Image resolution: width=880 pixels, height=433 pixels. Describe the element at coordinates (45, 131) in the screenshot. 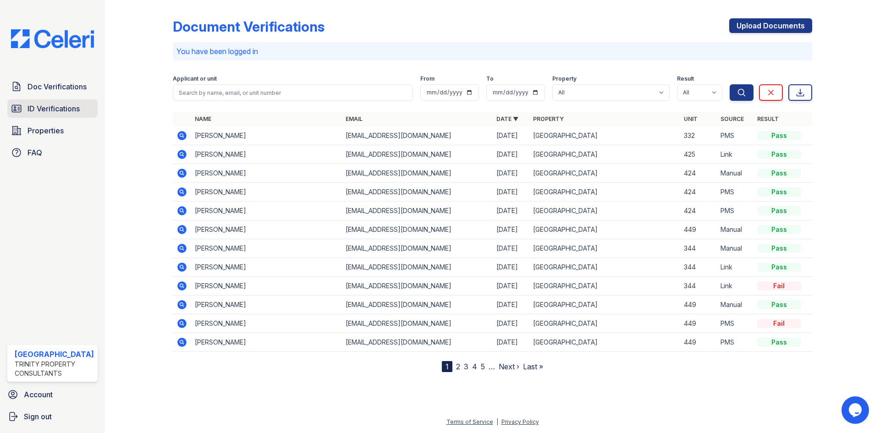

I see `span: Properties` at that location.